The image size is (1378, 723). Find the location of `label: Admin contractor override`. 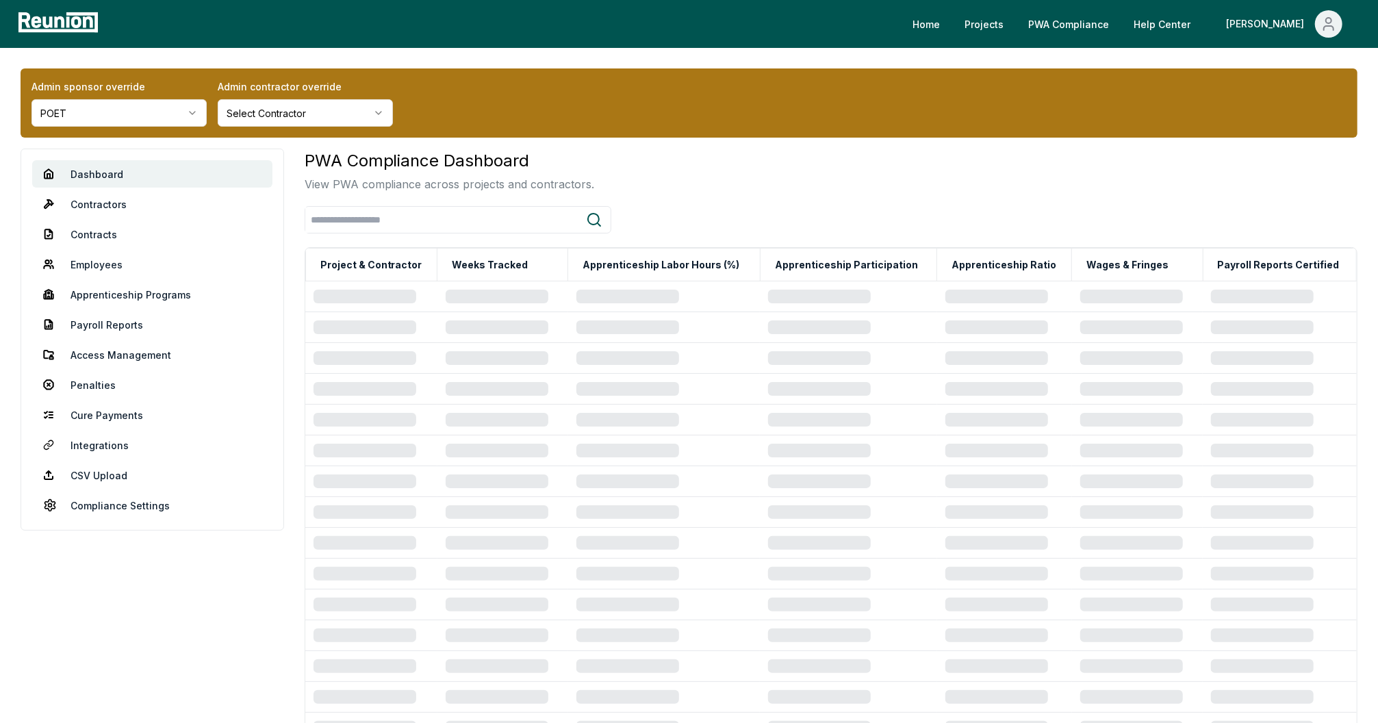

label: Admin contractor override is located at coordinates (305, 86).